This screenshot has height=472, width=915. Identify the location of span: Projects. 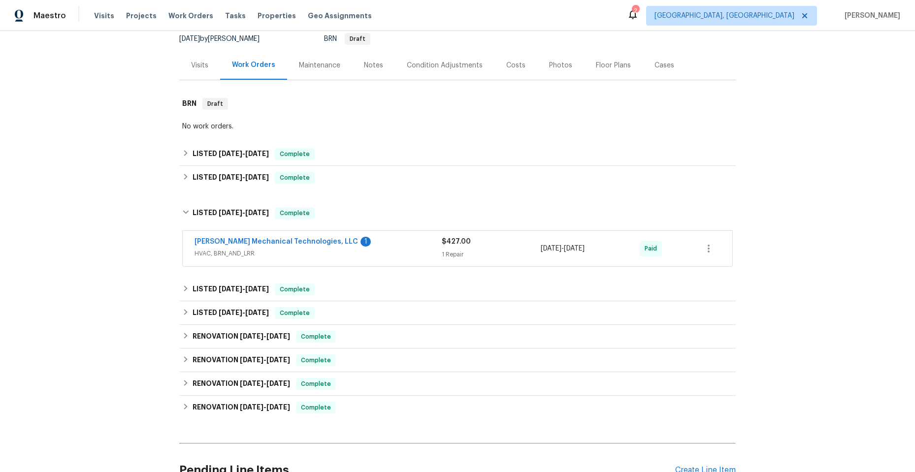
(141, 16).